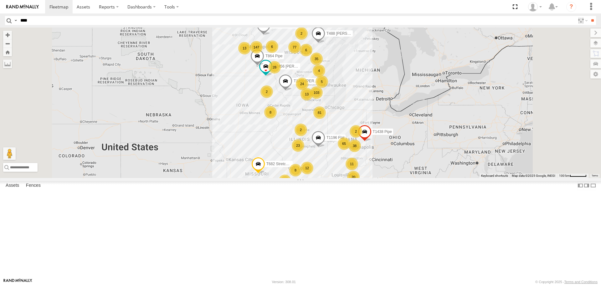 The height and width of the screenshot is (285, 601). Describe the element at coordinates (8, 43) in the screenshot. I see `button: Zoom out` at that location.